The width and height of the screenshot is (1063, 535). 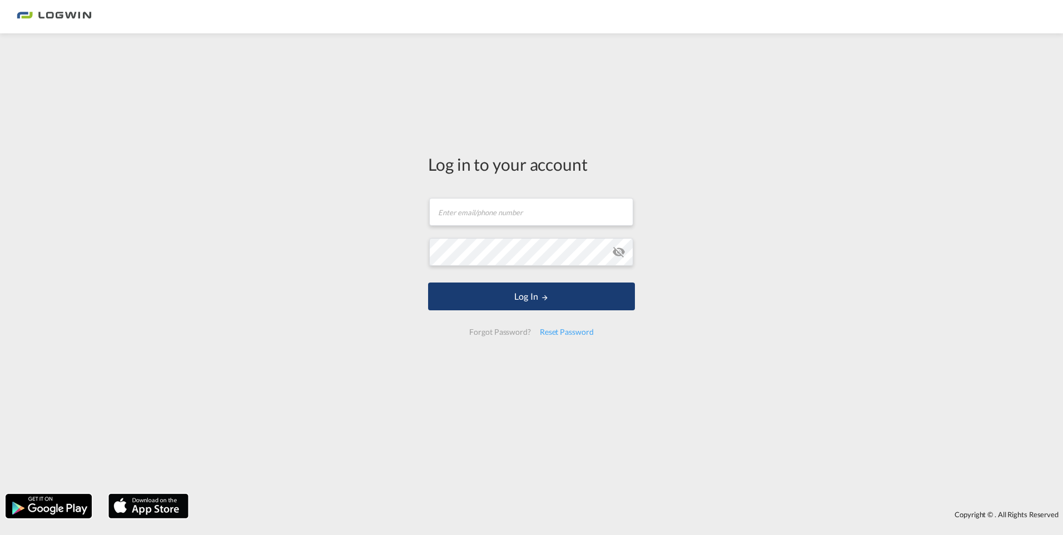 I want to click on img: apple.png, so click(x=148, y=506).